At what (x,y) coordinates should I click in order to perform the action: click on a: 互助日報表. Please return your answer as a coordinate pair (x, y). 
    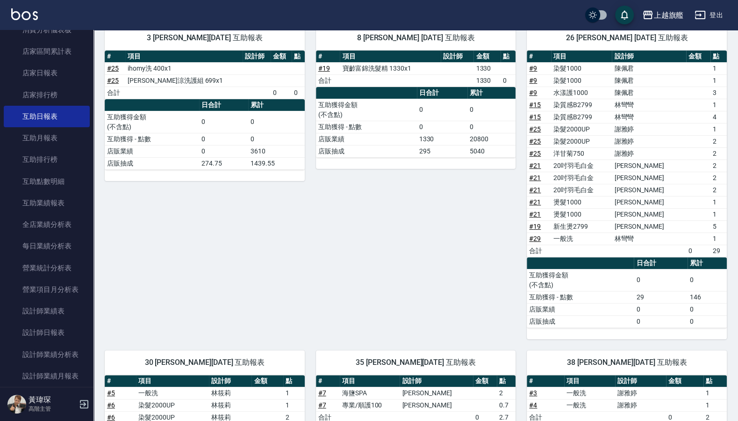
    Looking at the image, I should click on (47, 116).